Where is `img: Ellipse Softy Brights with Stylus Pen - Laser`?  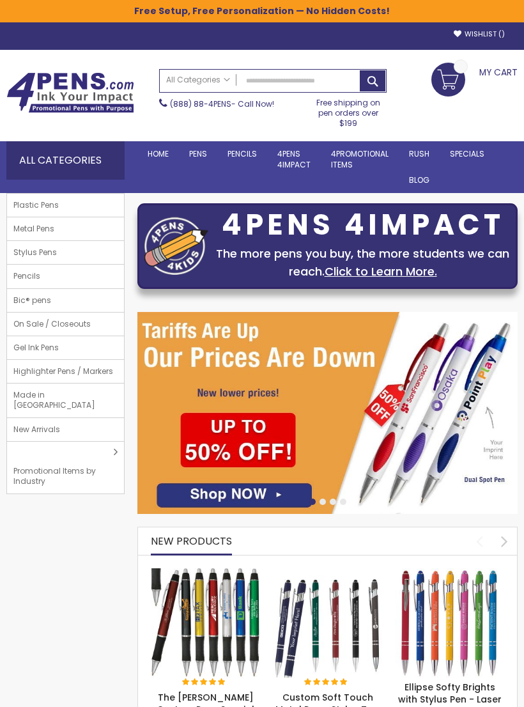 img: Ellipse Softy Brights with Stylus Pen - Laser is located at coordinates (450, 623).